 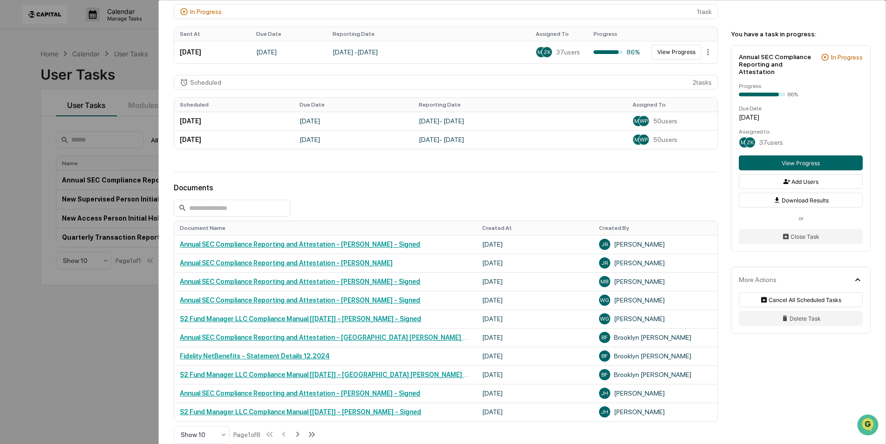 I want to click on div: We're available if you need us!, so click(x=75, y=84).